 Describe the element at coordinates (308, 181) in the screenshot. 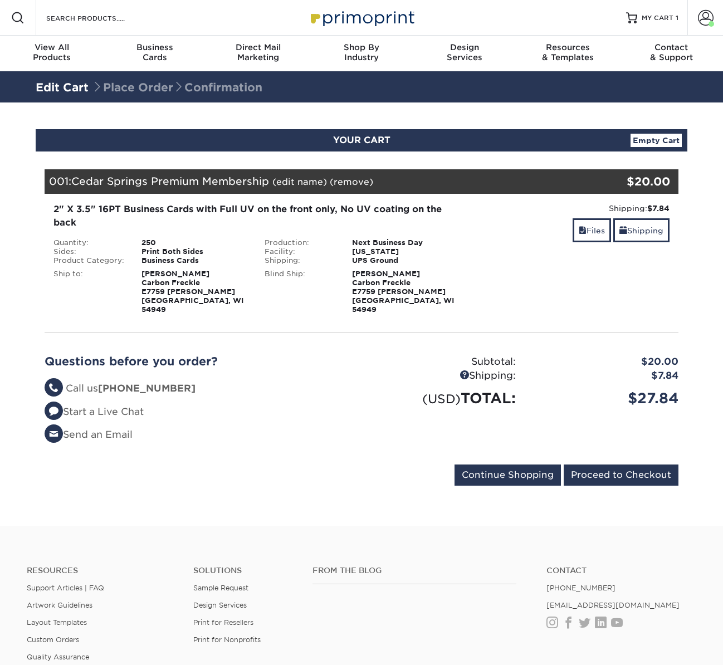

I see `div: 001:` at that location.